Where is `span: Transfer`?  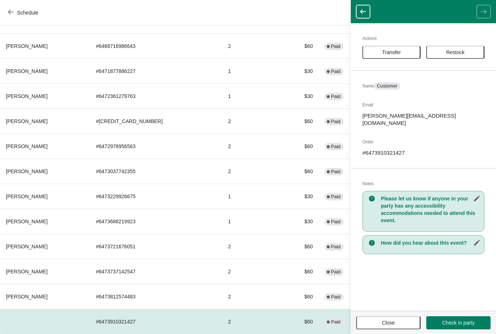 span: Transfer is located at coordinates (391, 52).